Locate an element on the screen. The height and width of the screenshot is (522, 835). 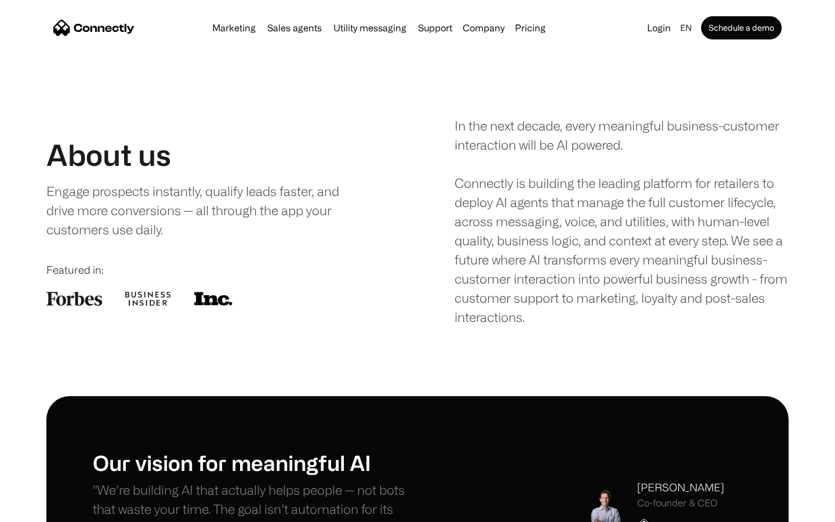
h1: About us is located at coordinates (108, 155).